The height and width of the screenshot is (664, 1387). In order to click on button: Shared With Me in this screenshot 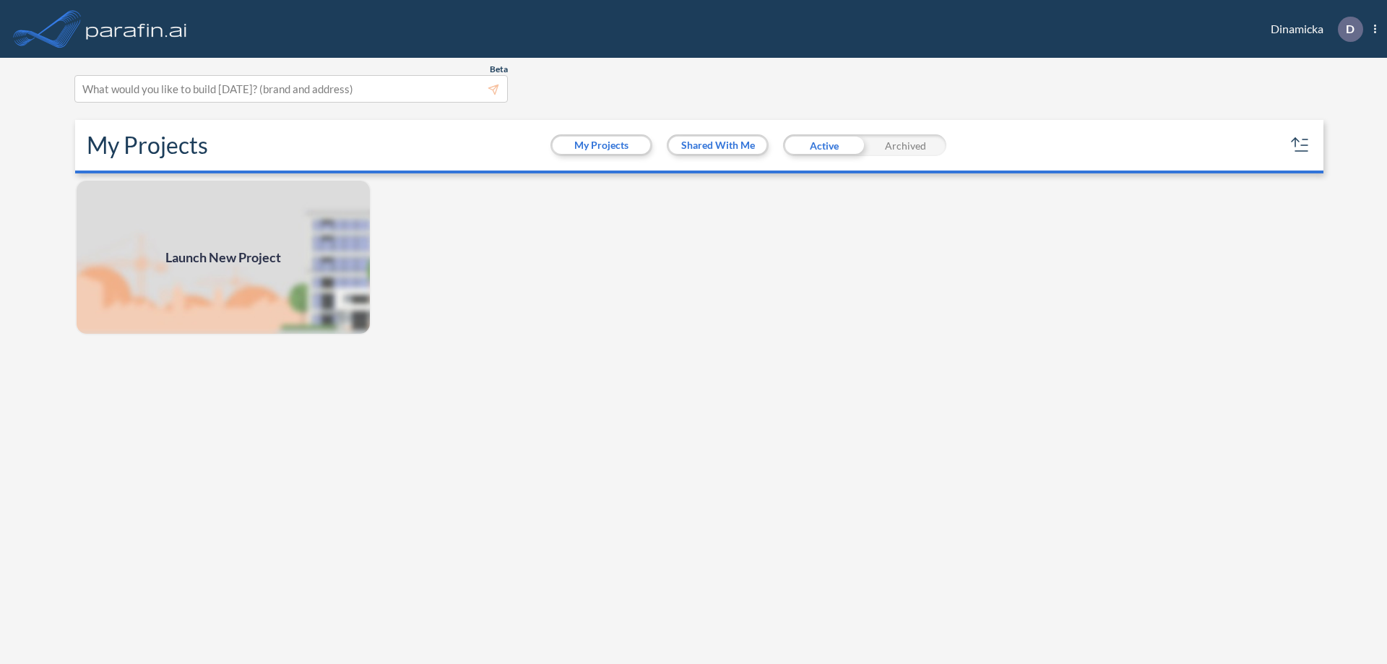, I will do `click(718, 145)`.